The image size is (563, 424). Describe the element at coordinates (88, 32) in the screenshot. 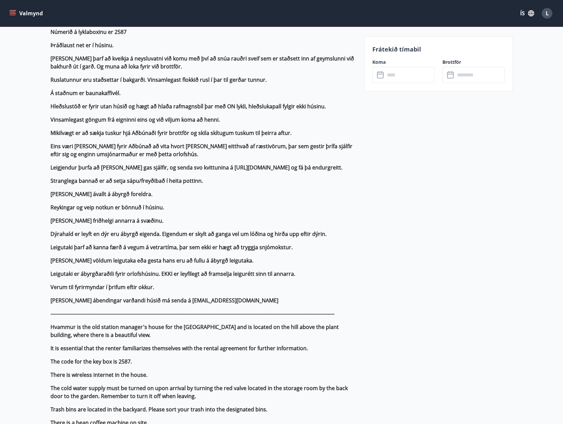

I see `strong: Númerið á lyklaboxinu er 2587` at that location.